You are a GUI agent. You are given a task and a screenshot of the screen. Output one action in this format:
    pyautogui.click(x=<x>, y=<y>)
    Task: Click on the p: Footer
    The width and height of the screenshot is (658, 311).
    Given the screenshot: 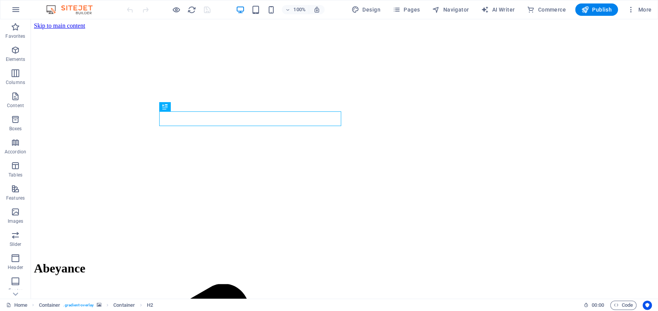 What is the action you would take?
    pyautogui.click(x=15, y=291)
    